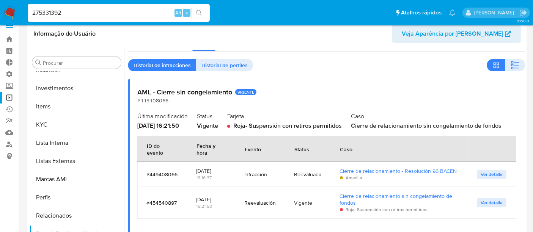 Image resolution: width=533 pixels, height=232 pixels. Describe the element at coordinates (187, 13) in the screenshot. I see `span: s` at that location.